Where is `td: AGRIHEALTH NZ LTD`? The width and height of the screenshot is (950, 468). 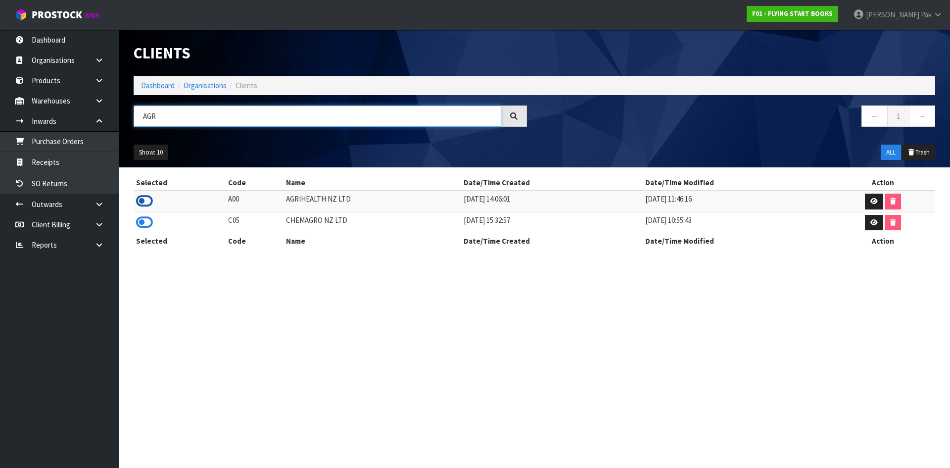 td: AGRIHEALTH NZ LTD is located at coordinates (372, 201).